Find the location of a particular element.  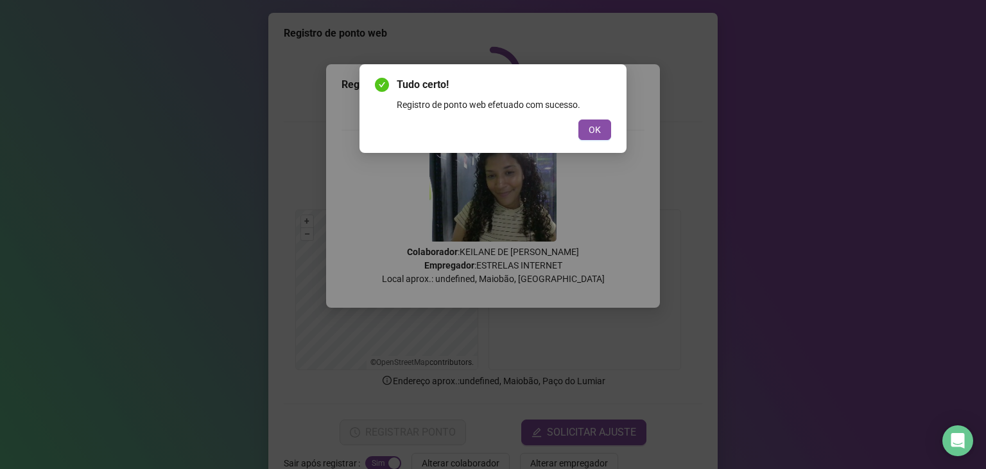

span: OK is located at coordinates (595, 130).